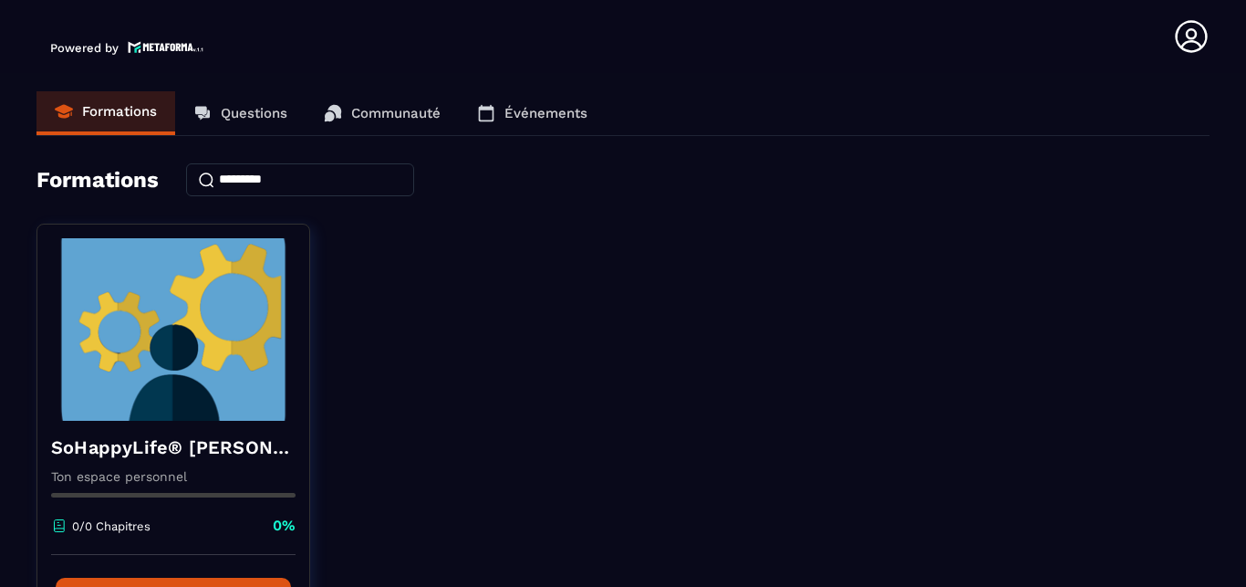 The image size is (1246, 587). What do you see at coordinates (120, 111) in the screenshot?
I see `p: Formations` at bounding box center [120, 111].